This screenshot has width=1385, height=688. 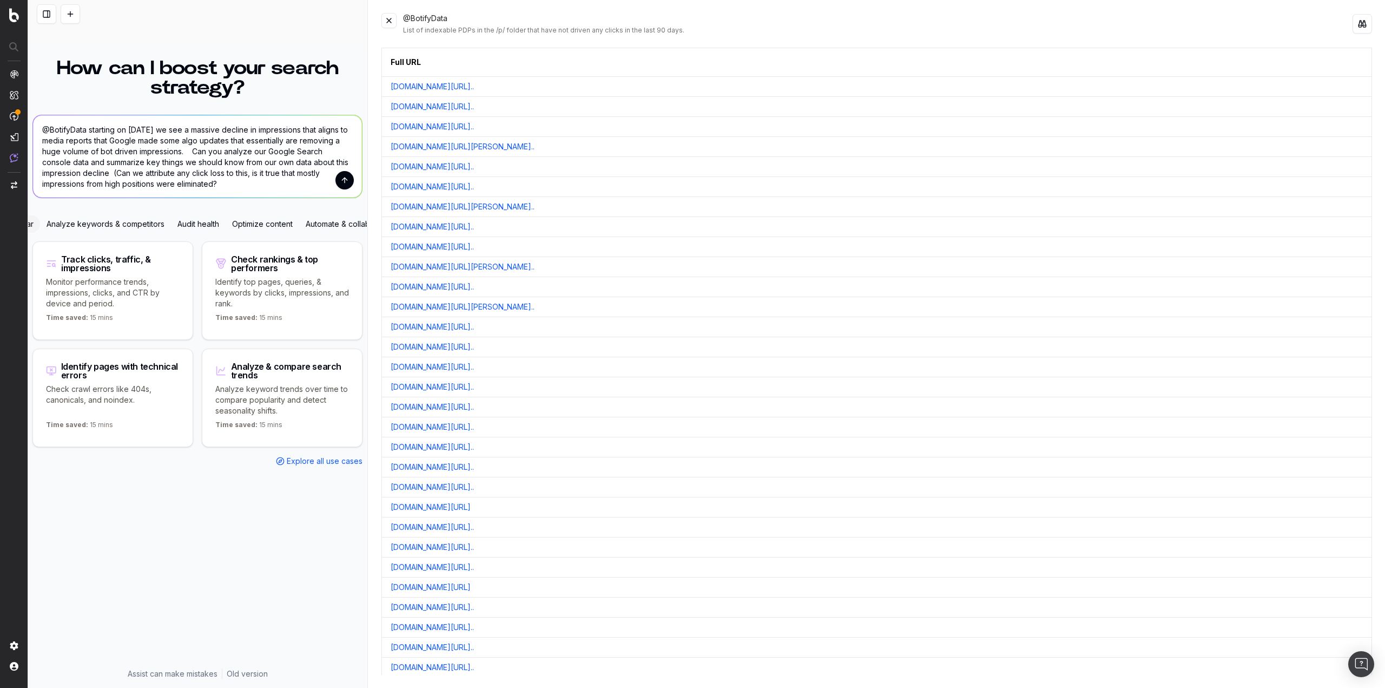 I want to click on img: Assist, so click(x=14, y=157).